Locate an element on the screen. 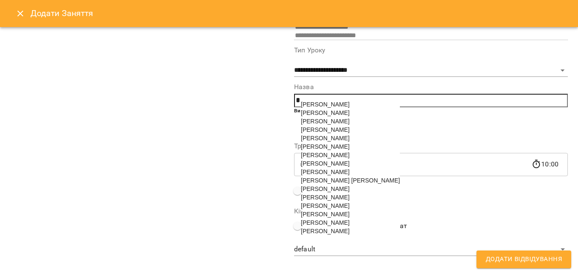  label: Назва is located at coordinates (430, 87).